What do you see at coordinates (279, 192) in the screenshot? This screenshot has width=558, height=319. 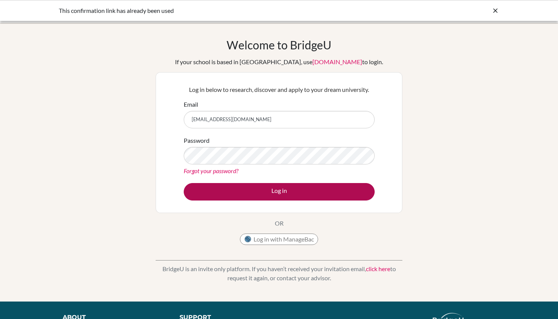 I see `button: Log in` at bounding box center [279, 192].